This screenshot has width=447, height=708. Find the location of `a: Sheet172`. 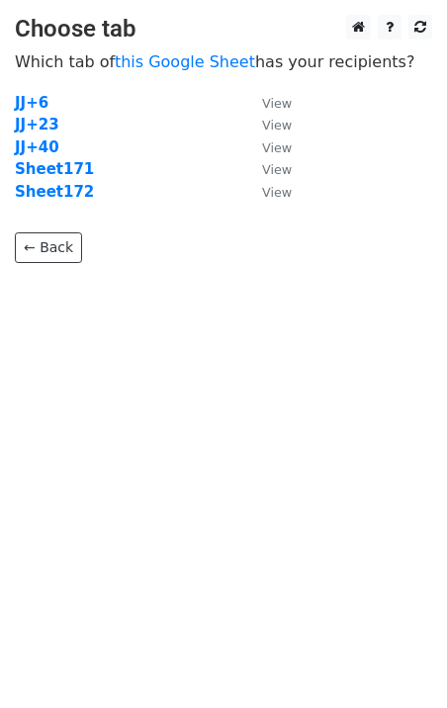

a: Sheet172 is located at coordinates (54, 192).